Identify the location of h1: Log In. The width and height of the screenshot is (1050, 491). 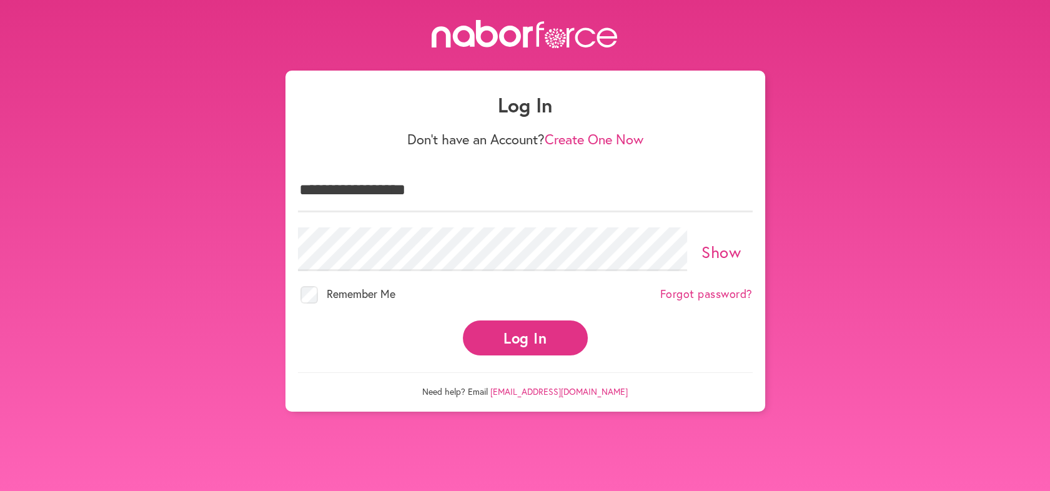
(525, 105).